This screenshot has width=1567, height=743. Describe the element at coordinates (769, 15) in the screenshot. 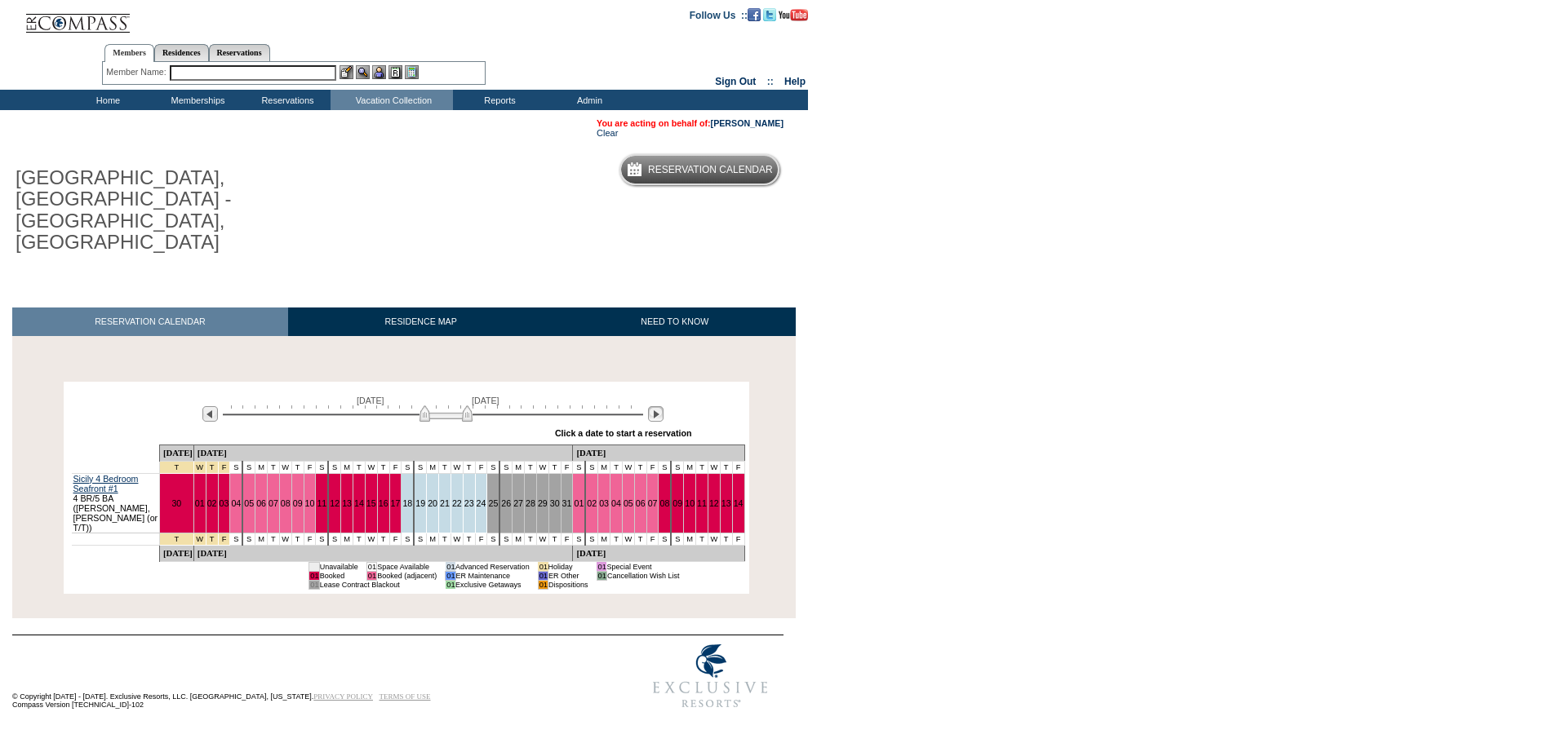

I see `img: Follow us on Twitter` at that location.